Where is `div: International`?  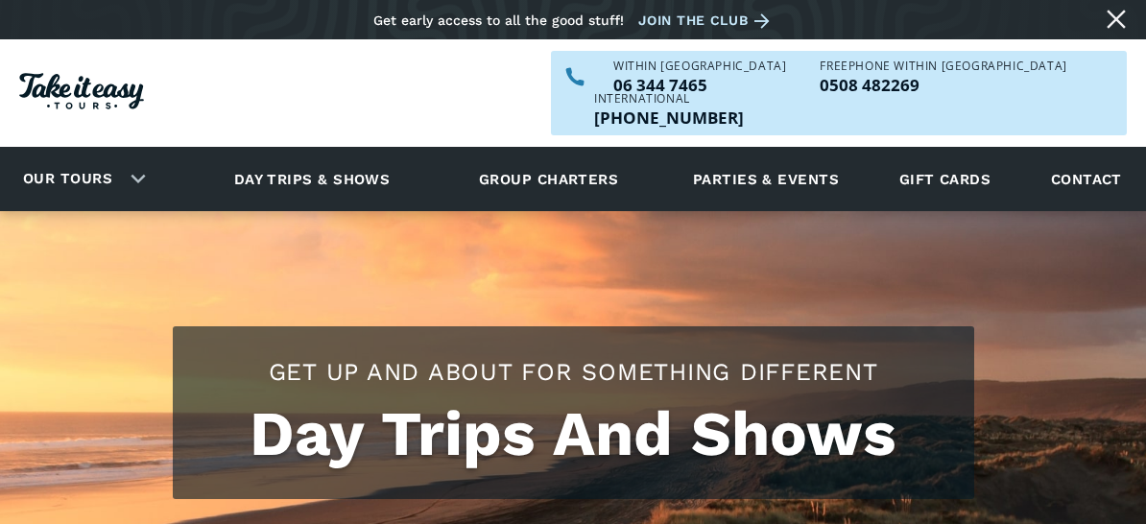
div: International is located at coordinates (669, 99).